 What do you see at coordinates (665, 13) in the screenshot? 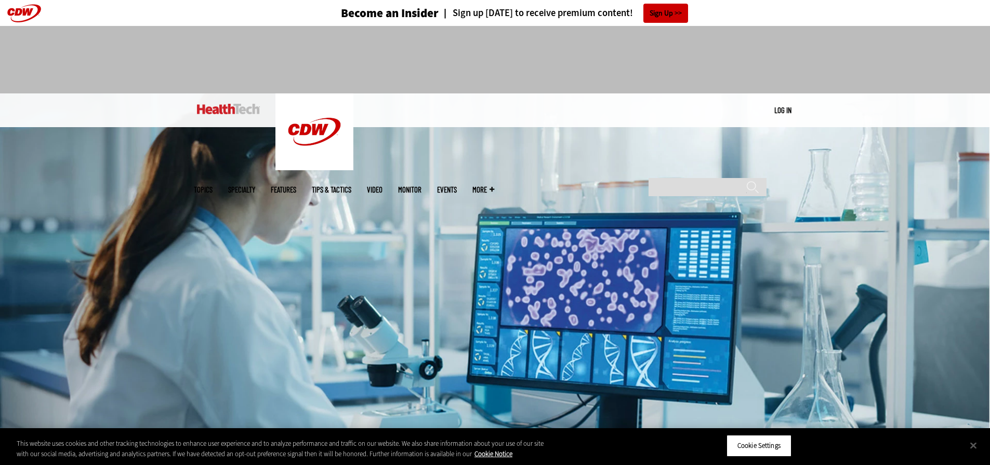
I see `a: Sign Up` at bounding box center [665, 13].